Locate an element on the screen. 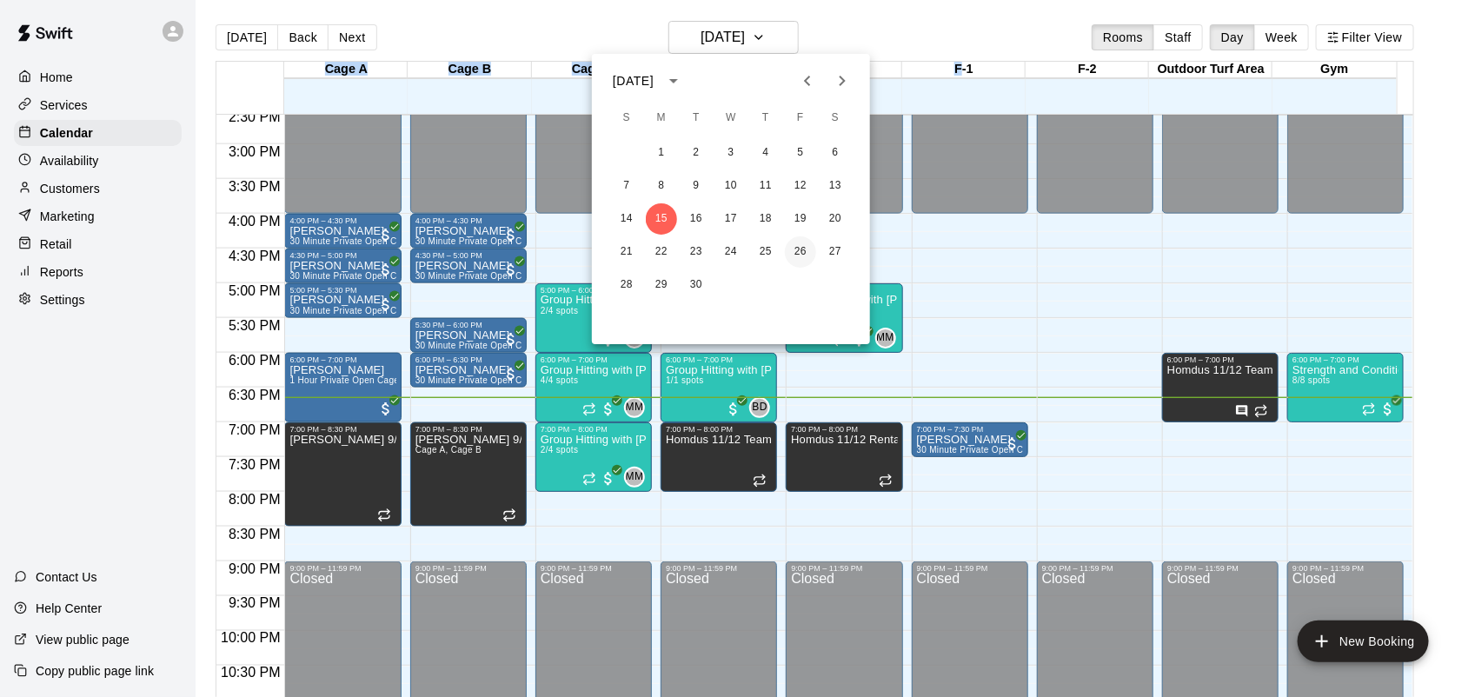 Image resolution: width=1475 pixels, height=697 pixels. button: 22 is located at coordinates (661, 252).